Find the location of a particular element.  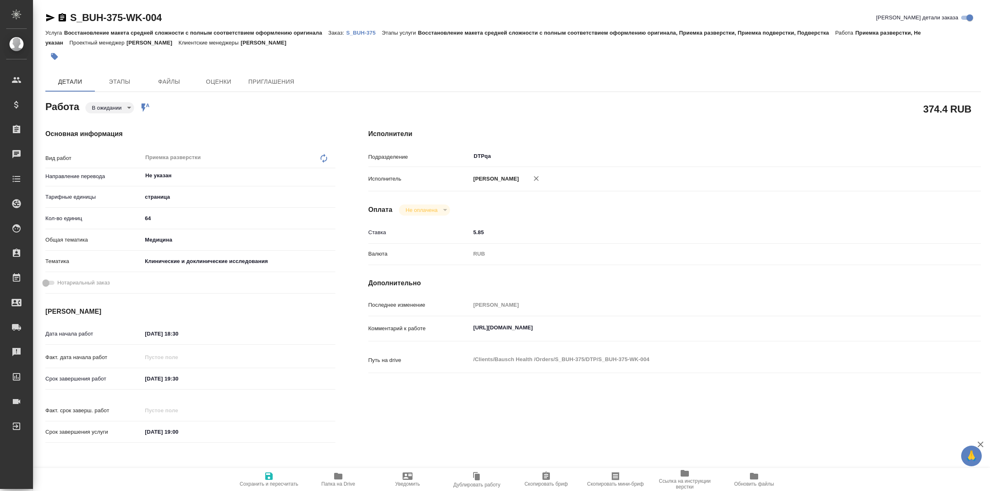

a: S_BUH-375 is located at coordinates (364, 32).